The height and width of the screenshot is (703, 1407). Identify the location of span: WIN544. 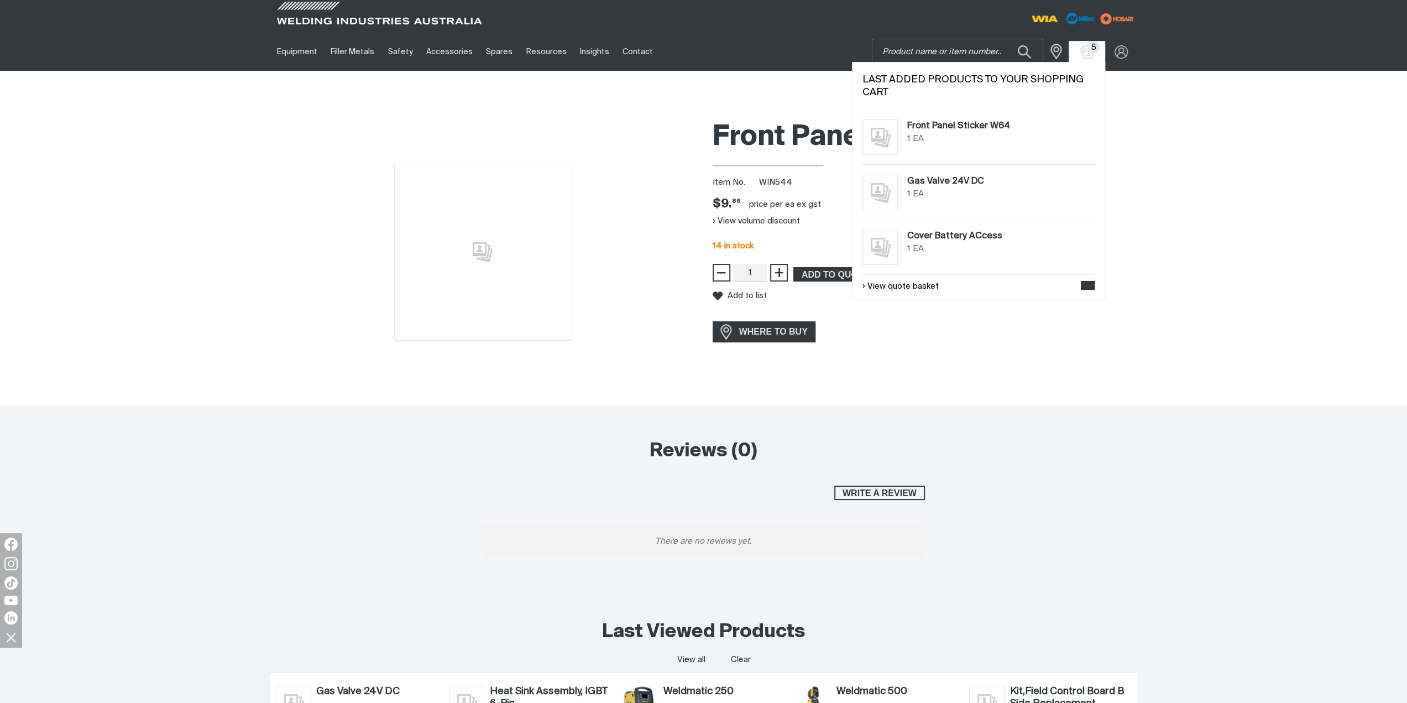
(776, 182).